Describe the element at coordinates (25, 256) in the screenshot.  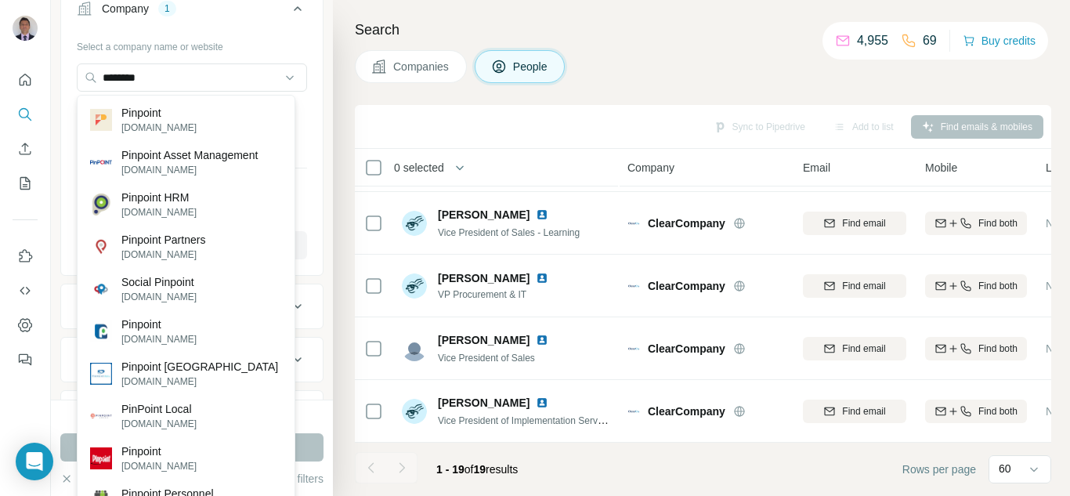
I see `button: Use Surfe on LinkedIn` at that location.